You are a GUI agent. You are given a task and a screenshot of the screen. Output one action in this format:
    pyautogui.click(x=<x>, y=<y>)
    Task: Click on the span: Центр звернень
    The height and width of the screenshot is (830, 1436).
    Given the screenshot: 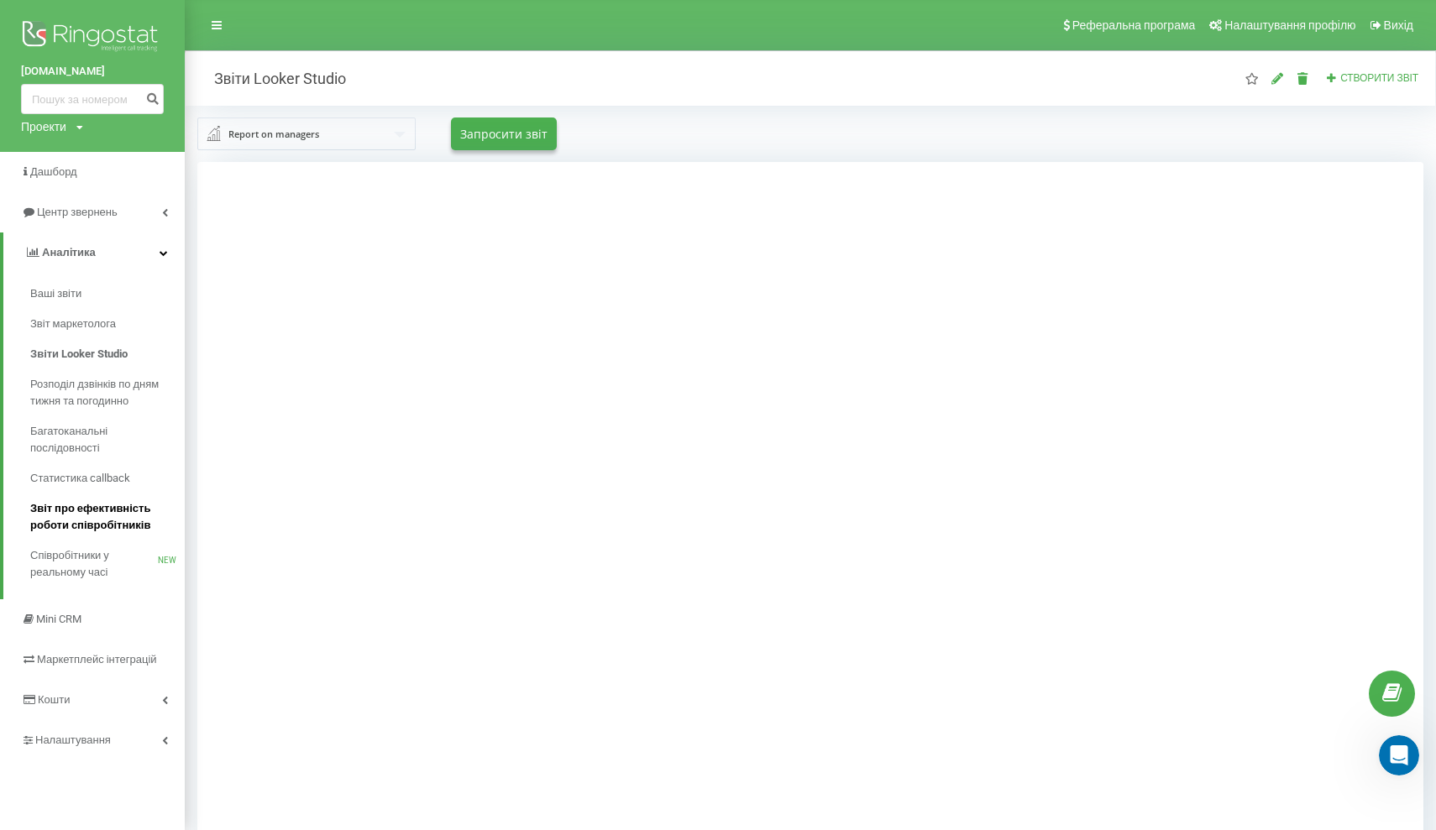 What is the action you would take?
    pyautogui.click(x=77, y=212)
    